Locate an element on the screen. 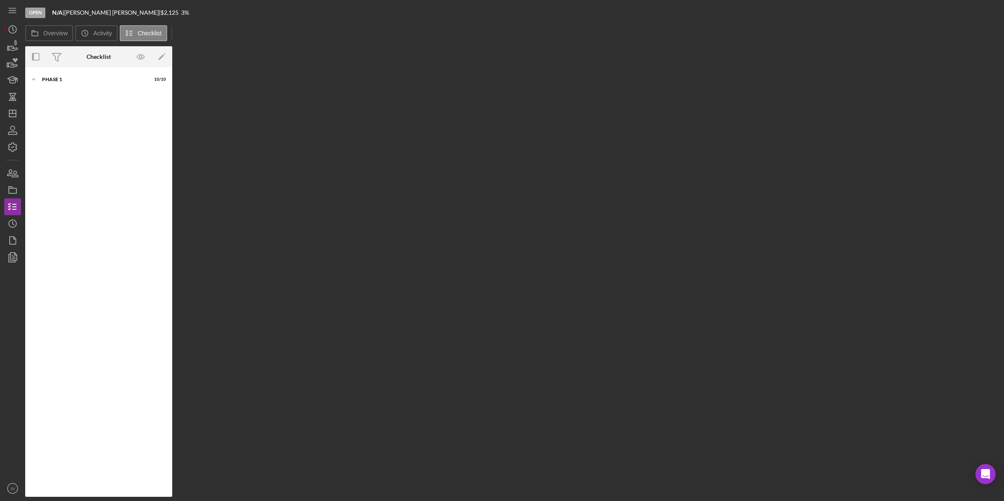 This screenshot has height=501, width=1004. button: Overview is located at coordinates (49, 33).